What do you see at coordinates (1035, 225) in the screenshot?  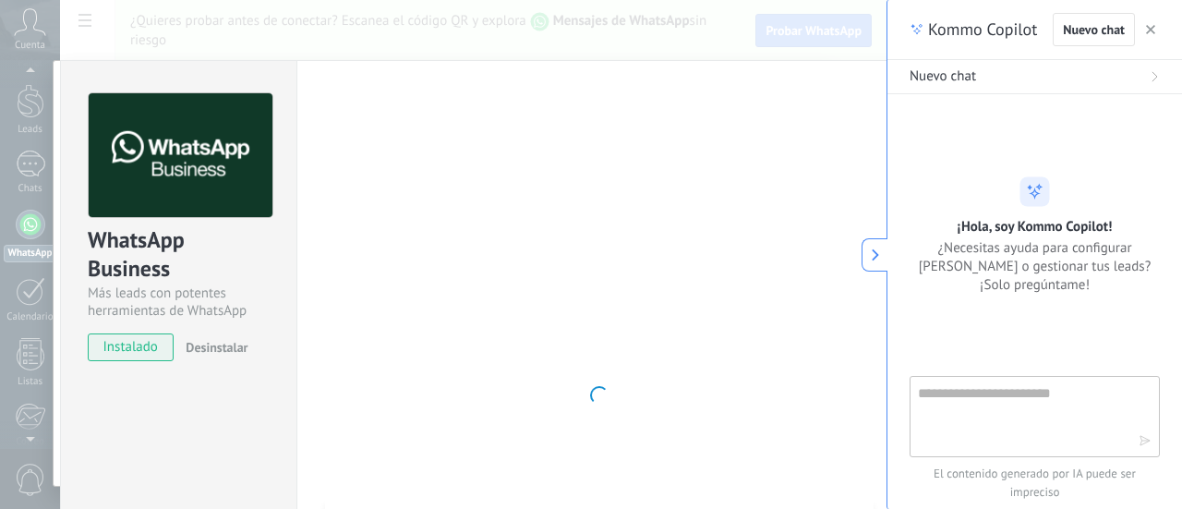 I see `h2: ¡Hola, soy Kommo Copilot!` at bounding box center [1035, 225].